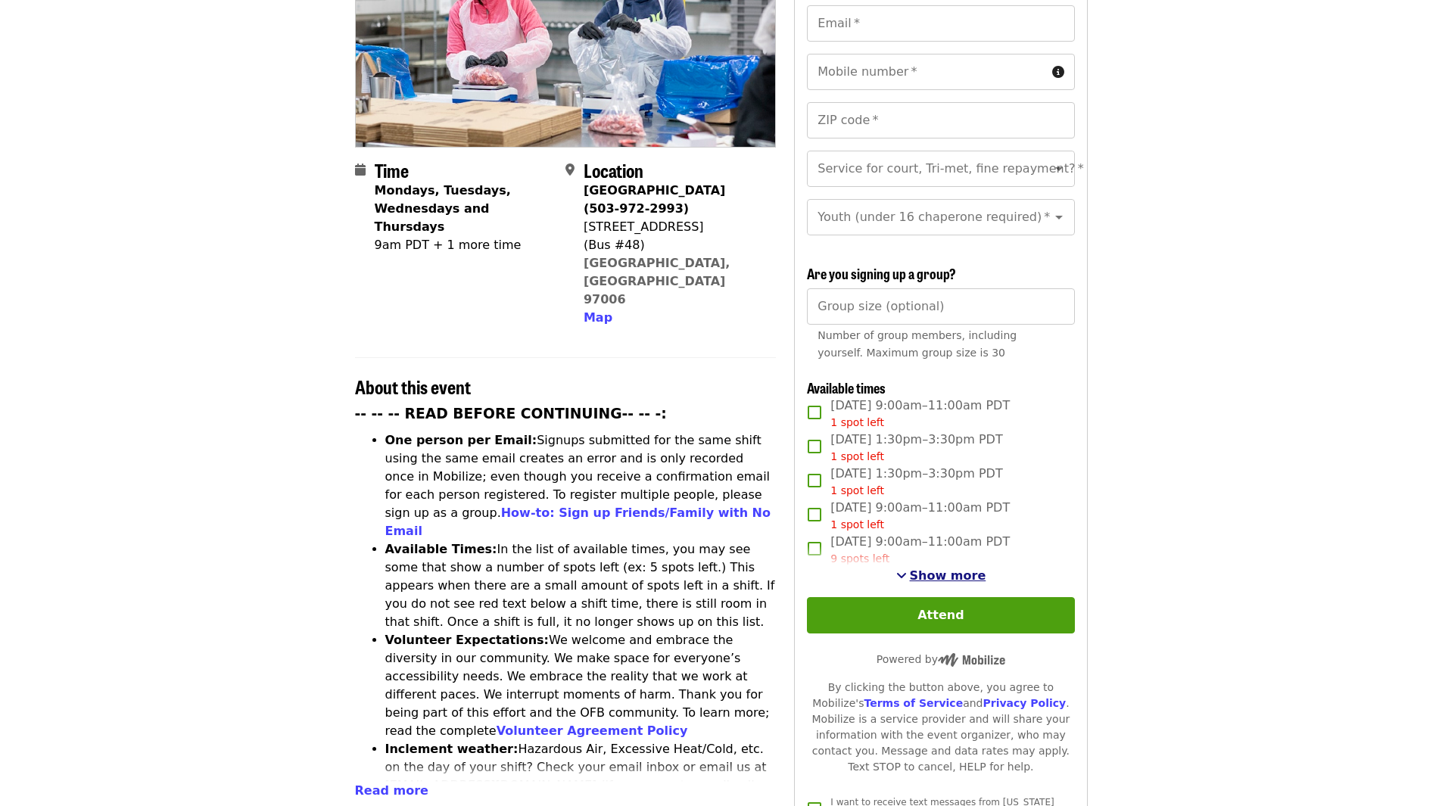  Describe the element at coordinates (940, 307) in the screenshot. I see `input: [object Object]` at that location.